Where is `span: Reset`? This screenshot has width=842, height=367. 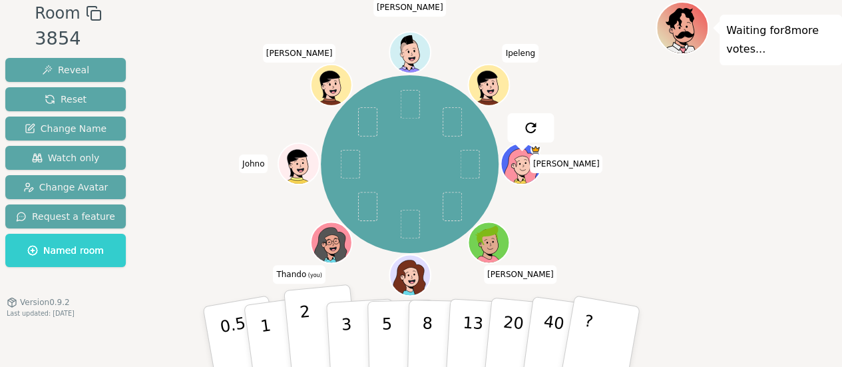
span: Reset is located at coordinates (65, 99).